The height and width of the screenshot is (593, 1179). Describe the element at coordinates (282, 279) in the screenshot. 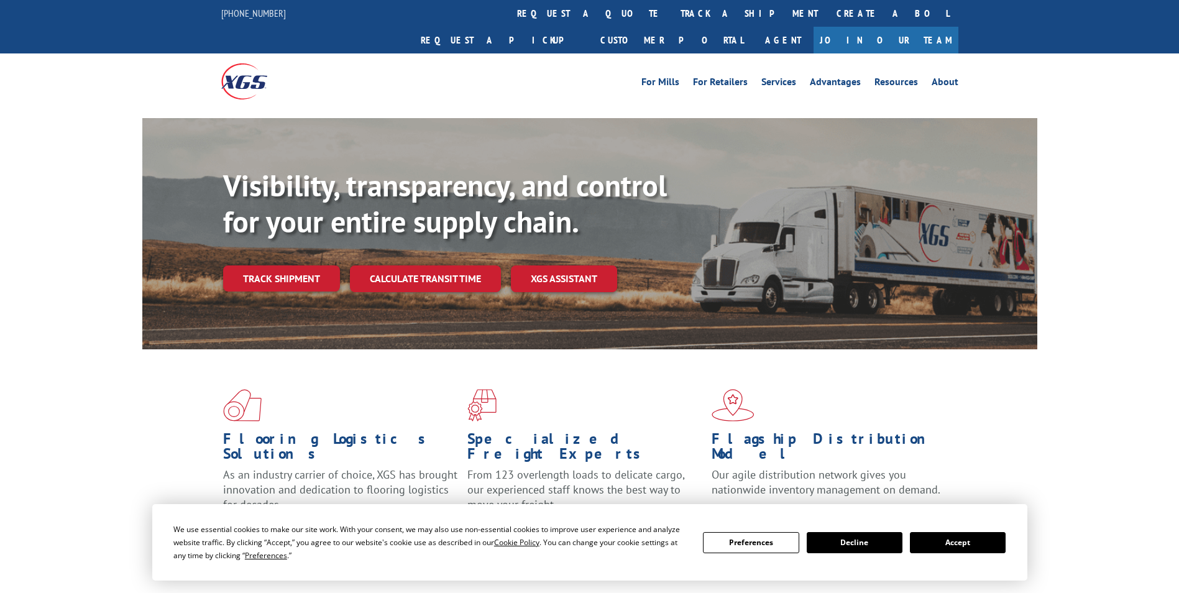

I see `a: Track shipment` at that location.